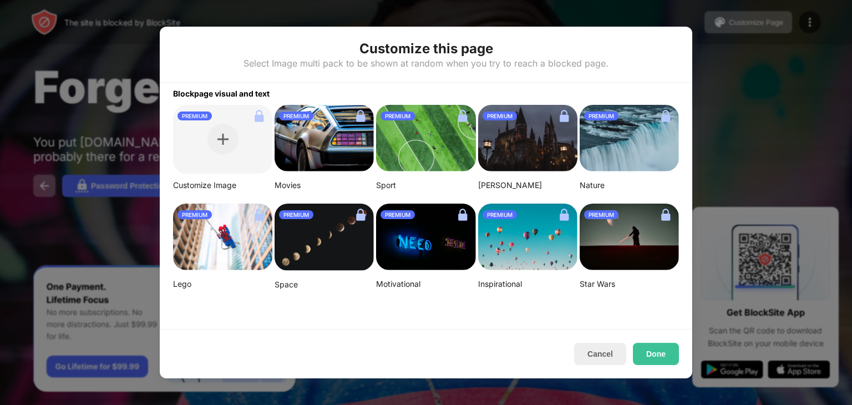  I want to click on img: alexis-fauvet-qfWf9Muwp-c-unsplash-small.png, so click(426, 237).